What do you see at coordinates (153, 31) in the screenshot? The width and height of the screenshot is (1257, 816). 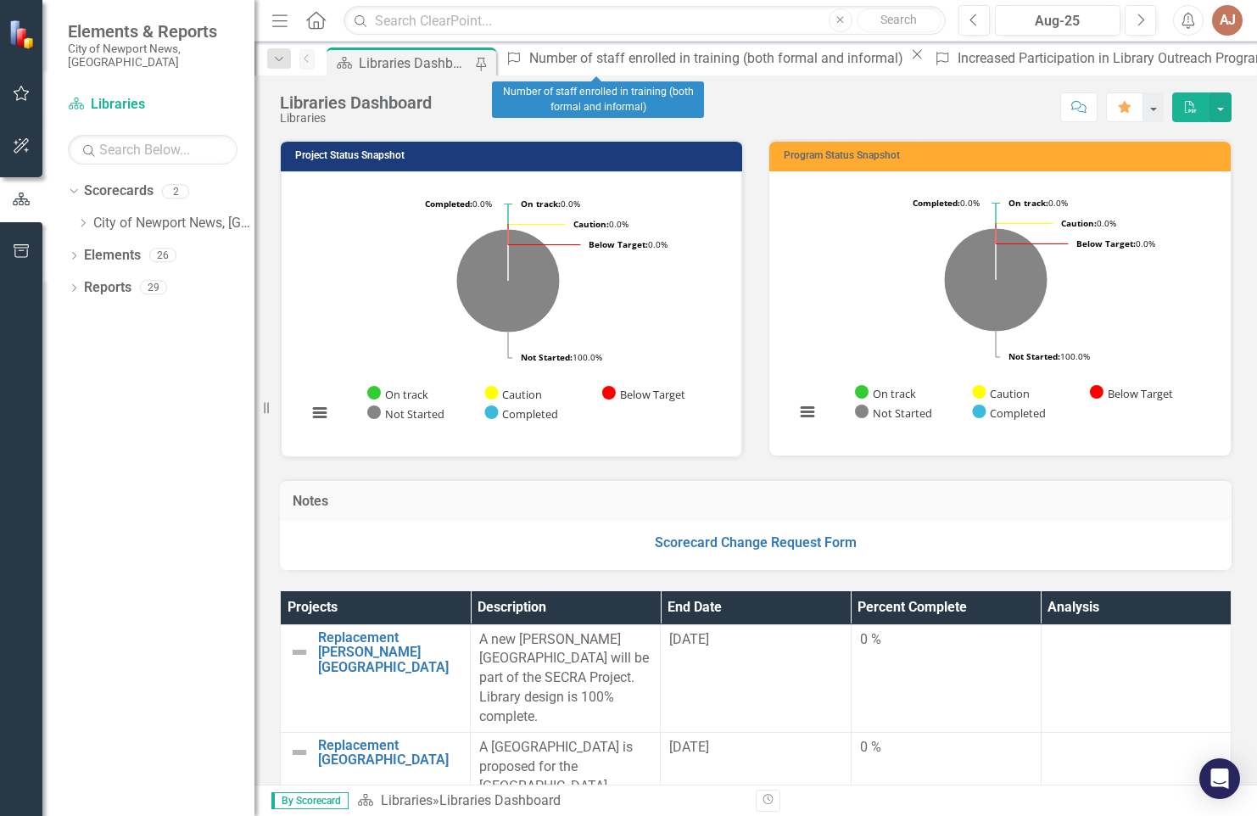 I see `span: Elements & Reports` at bounding box center [153, 31].